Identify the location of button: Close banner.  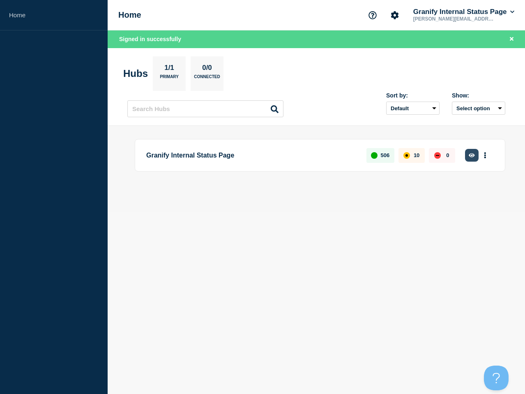
(512, 39).